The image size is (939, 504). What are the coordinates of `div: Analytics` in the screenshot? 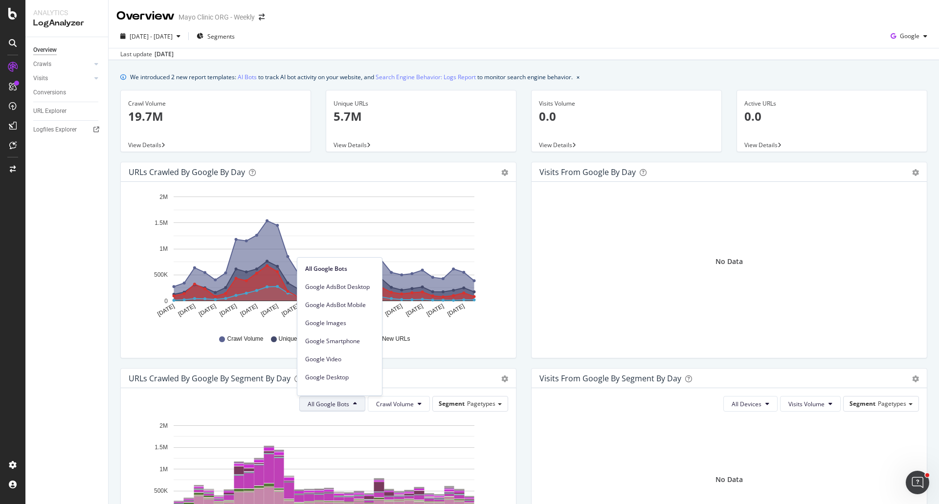 It's located at (67, 13).